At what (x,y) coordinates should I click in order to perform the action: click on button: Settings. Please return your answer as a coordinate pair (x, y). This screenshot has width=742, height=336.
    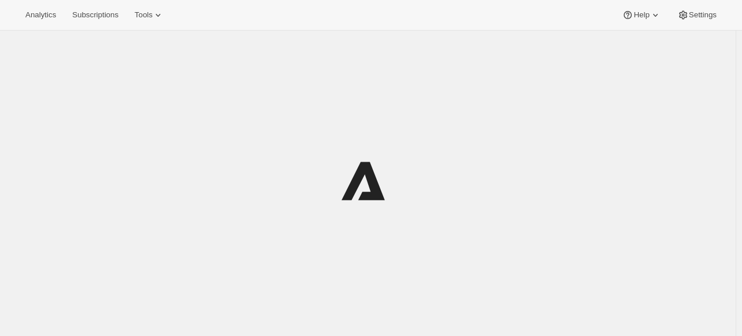
    Looking at the image, I should click on (697, 15).